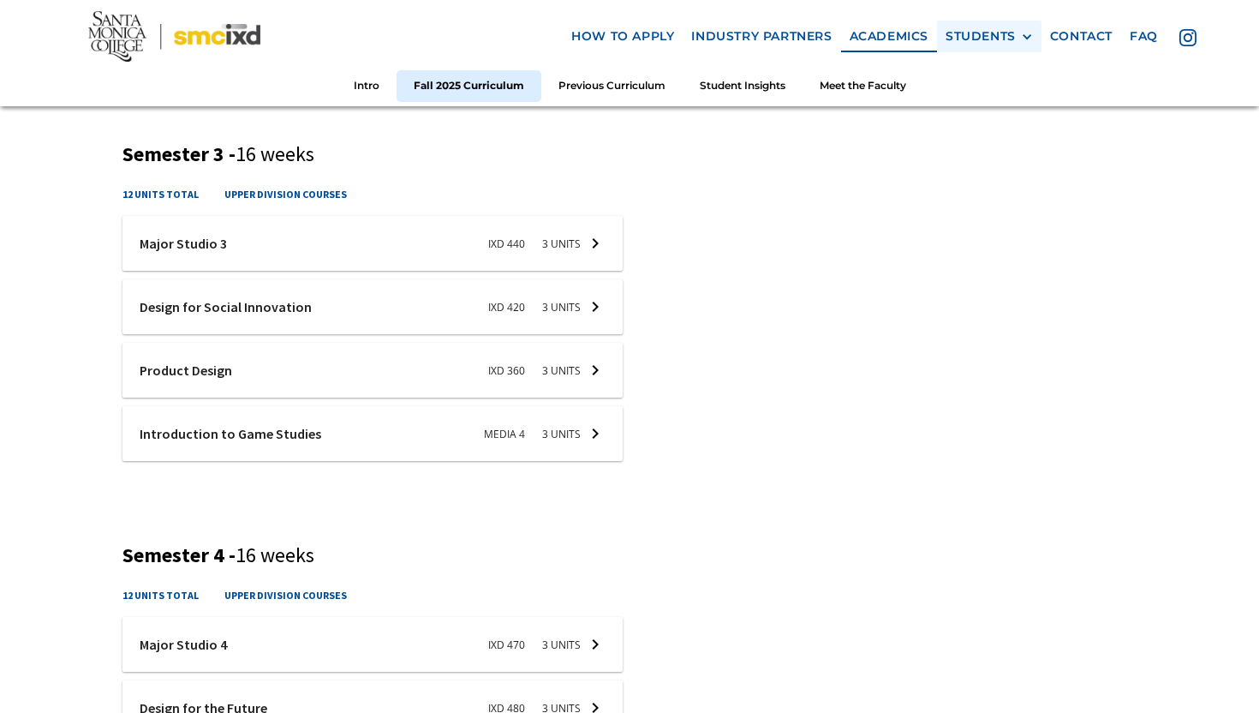 The width and height of the screenshot is (1259, 713). Describe the element at coordinates (889, 36) in the screenshot. I see `a: Academics` at that location.